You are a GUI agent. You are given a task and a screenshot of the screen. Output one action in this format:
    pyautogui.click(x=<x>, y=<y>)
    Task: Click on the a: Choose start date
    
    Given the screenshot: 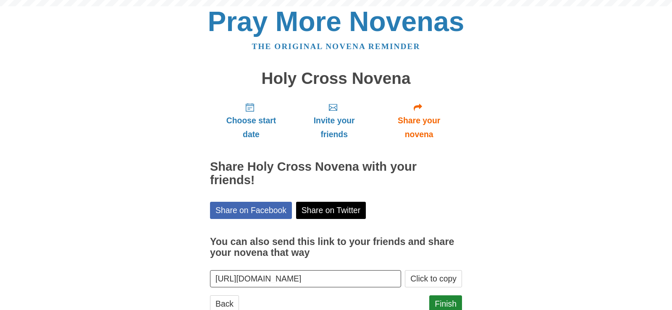 What is the action you would take?
    pyautogui.click(x=251, y=120)
    